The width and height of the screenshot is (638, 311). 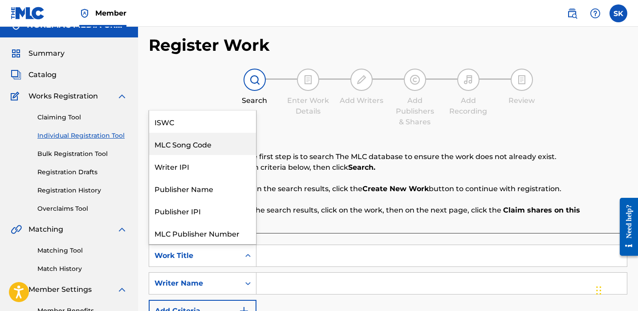 I want to click on div: Add Recording, so click(x=469, y=106).